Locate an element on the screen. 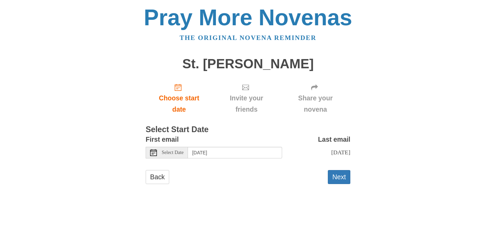  a: Pray More Novenas is located at coordinates (248, 17).